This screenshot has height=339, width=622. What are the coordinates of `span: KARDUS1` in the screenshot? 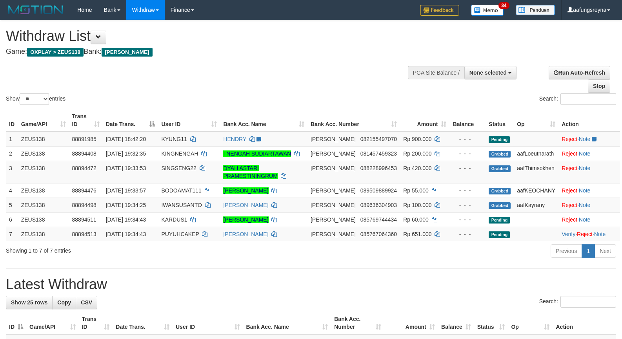 It's located at (174, 219).